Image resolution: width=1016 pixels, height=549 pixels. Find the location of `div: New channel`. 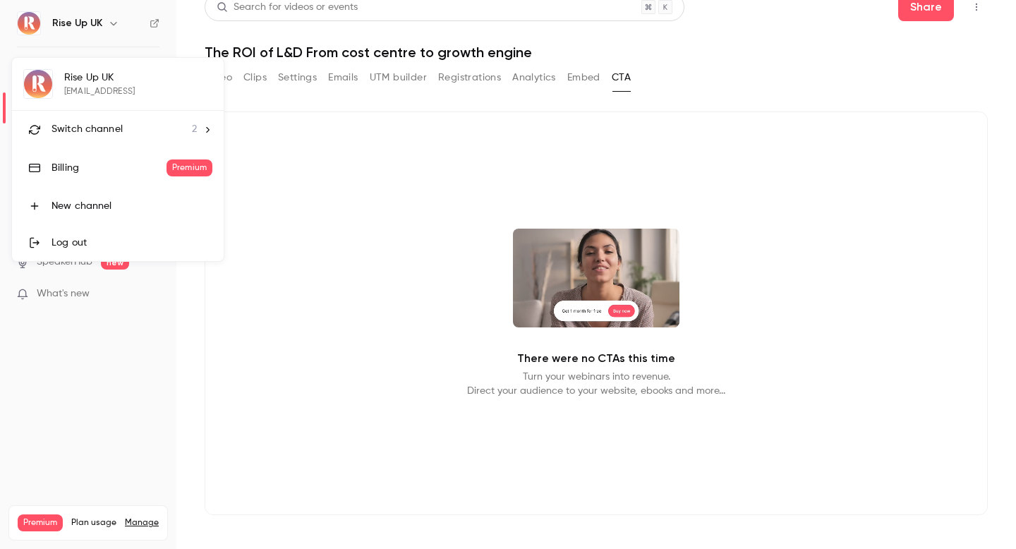

div: New channel is located at coordinates (132, 206).